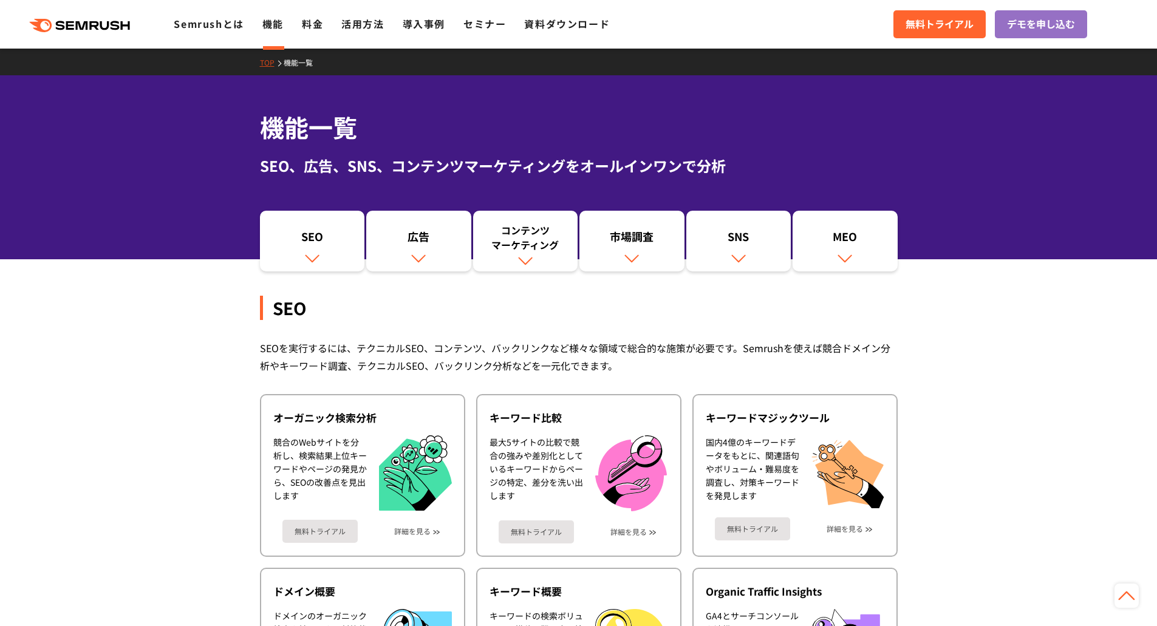 This screenshot has height=626, width=1157. What do you see at coordinates (940, 24) in the screenshot?
I see `span: 無料トライアル` at bounding box center [940, 24].